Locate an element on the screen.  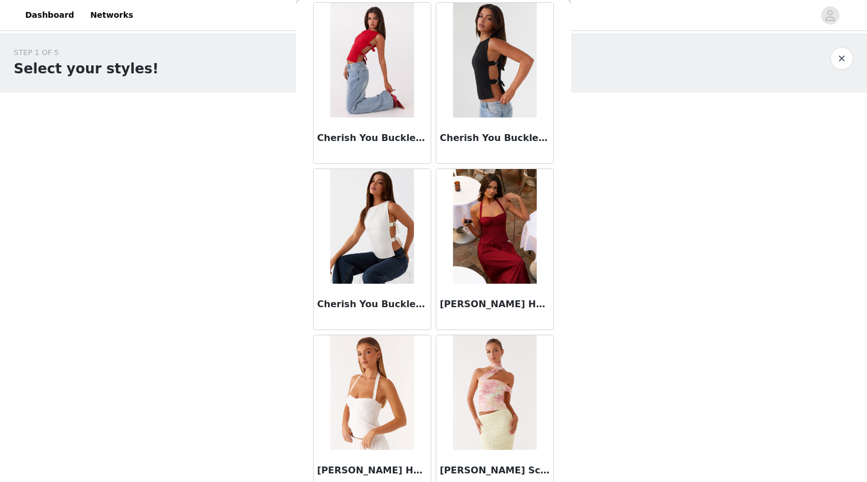
img: Cherish You Buckle Top - Shadow is located at coordinates (494, 60).